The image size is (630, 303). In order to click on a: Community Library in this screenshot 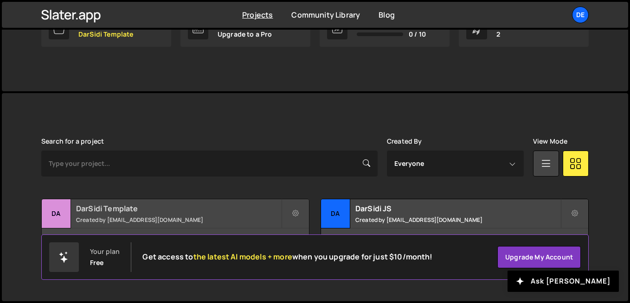, I will do `click(325, 15)`.